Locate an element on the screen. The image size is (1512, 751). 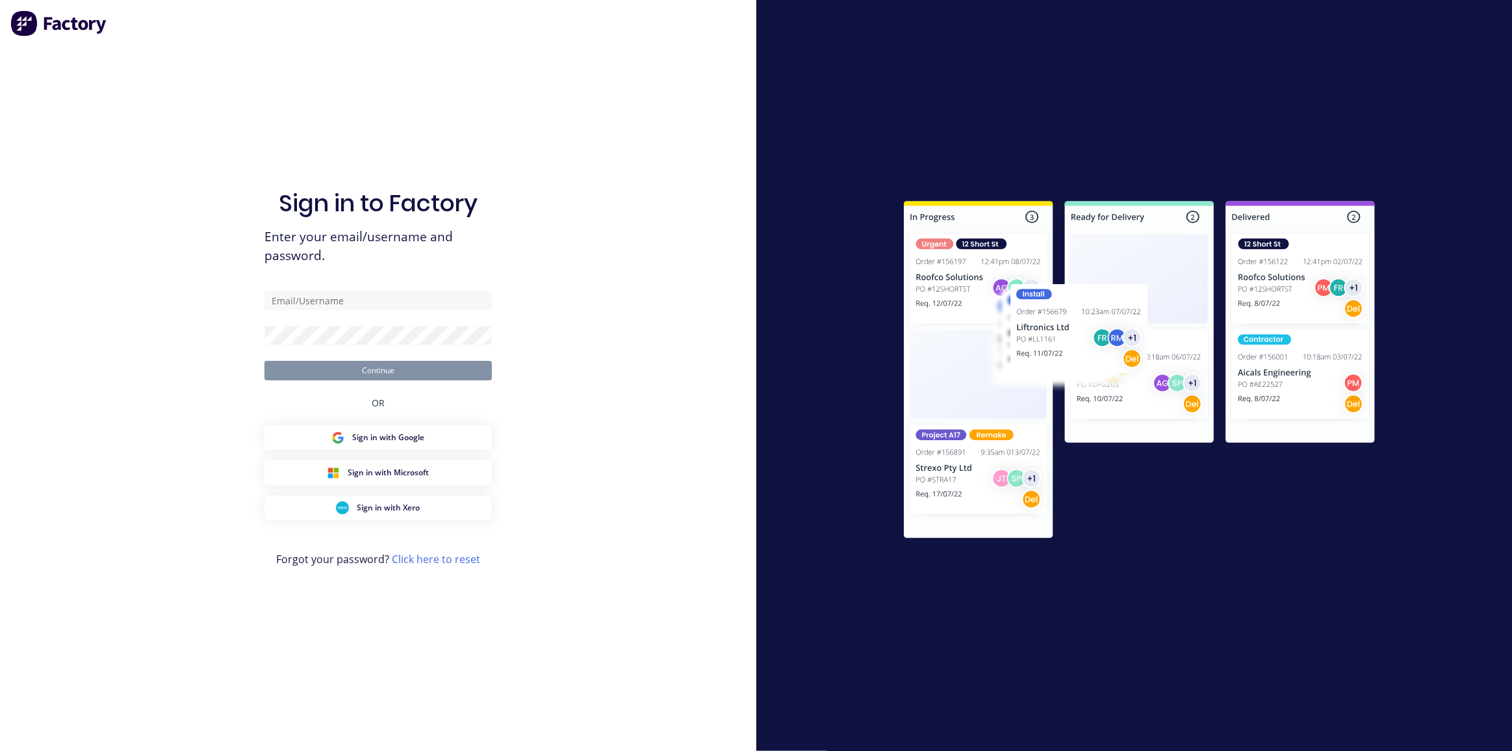
button: Xero Sign inSign in with Xero is located at coordinates (378, 508).